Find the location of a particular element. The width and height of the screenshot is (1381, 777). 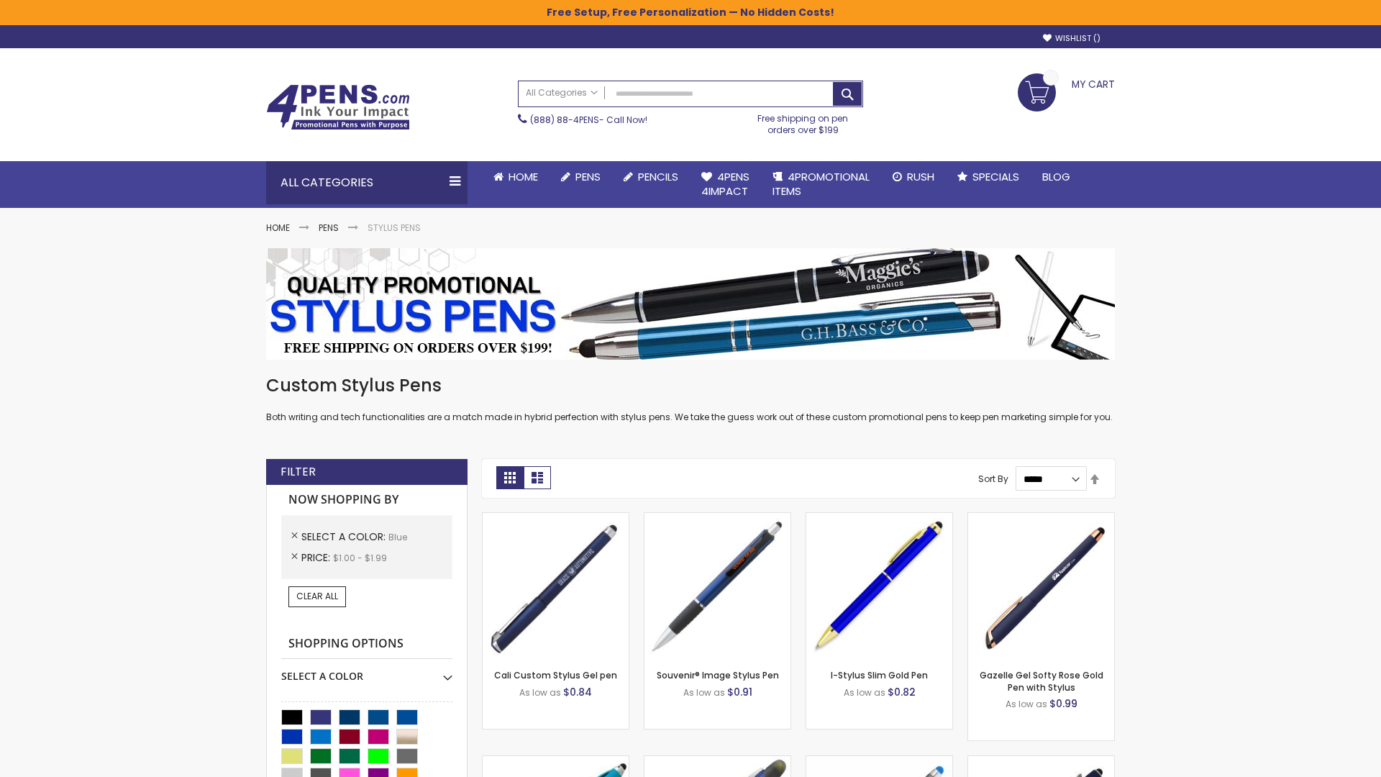

span: All Categories is located at coordinates (562, 93).